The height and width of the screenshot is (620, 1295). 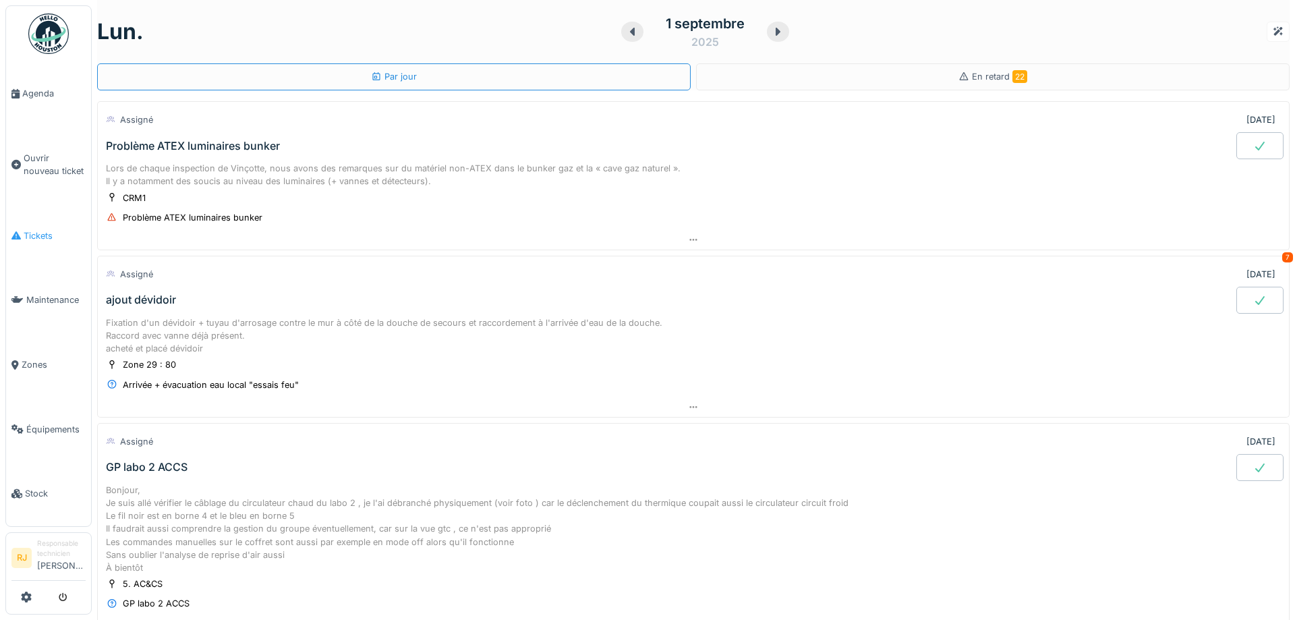 What do you see at coordinates (53, 364) in the screenshot?
I see `span: Zones` at bounding box center [53, 364].